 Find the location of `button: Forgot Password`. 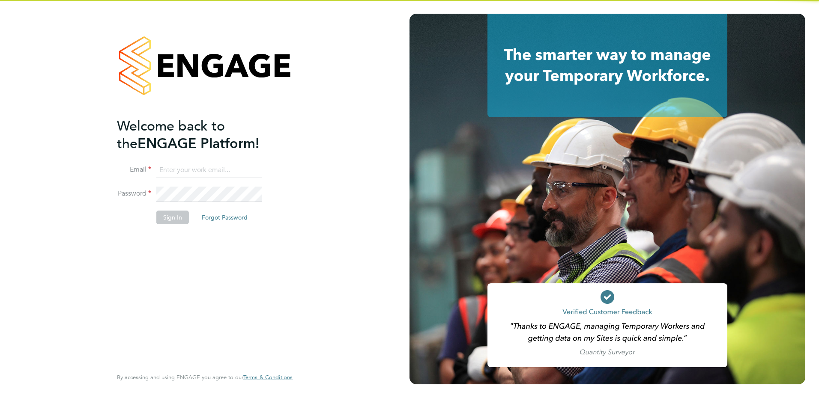

button: Forgot Password is located at coordinates (224, 218).